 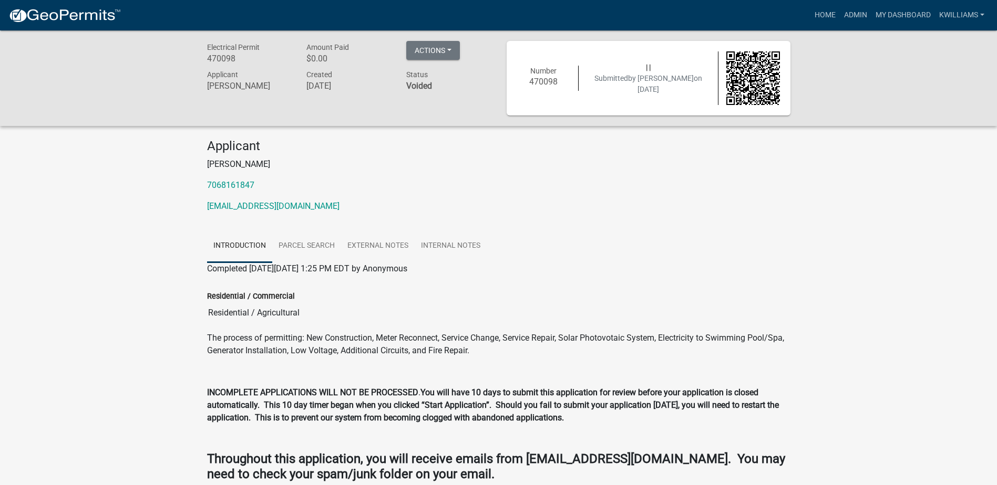 What do you see at coordinates (378, 246) in the screenshot?
I see `a: External Notes` at bounding box center [378, 246].